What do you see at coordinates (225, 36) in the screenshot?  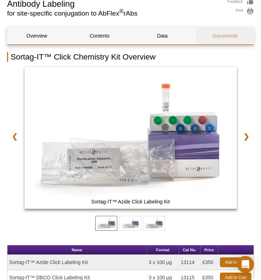 I see `a: Documents` at bounding box center [225, 36].